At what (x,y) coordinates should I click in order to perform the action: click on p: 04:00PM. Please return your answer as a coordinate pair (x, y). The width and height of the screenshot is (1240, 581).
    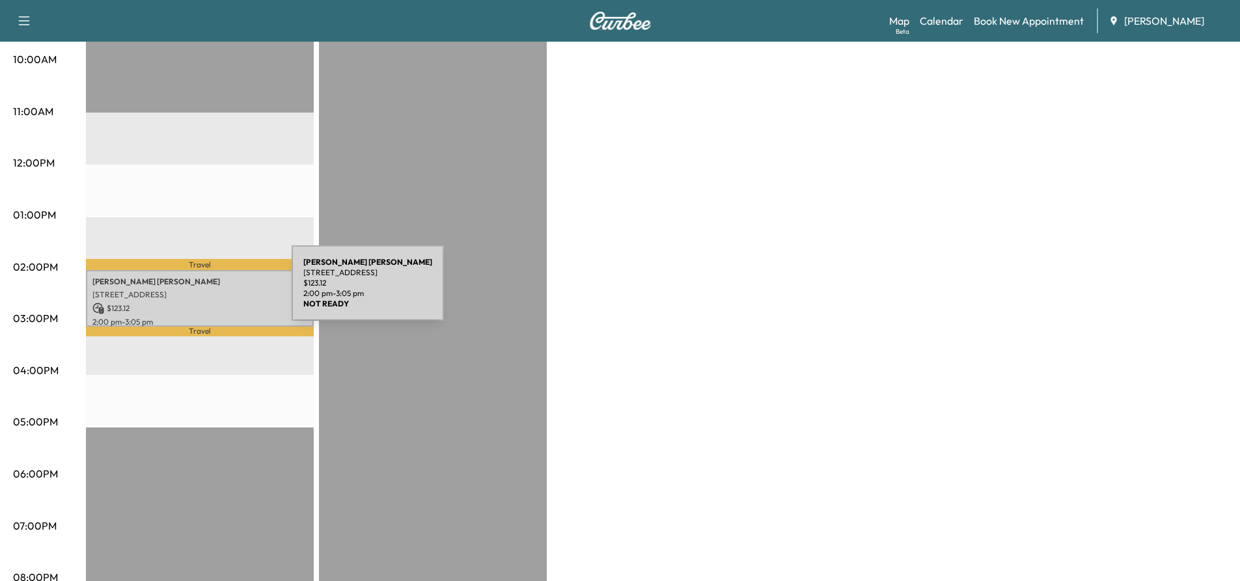
    Looking at the image, I should click on (36, 370).